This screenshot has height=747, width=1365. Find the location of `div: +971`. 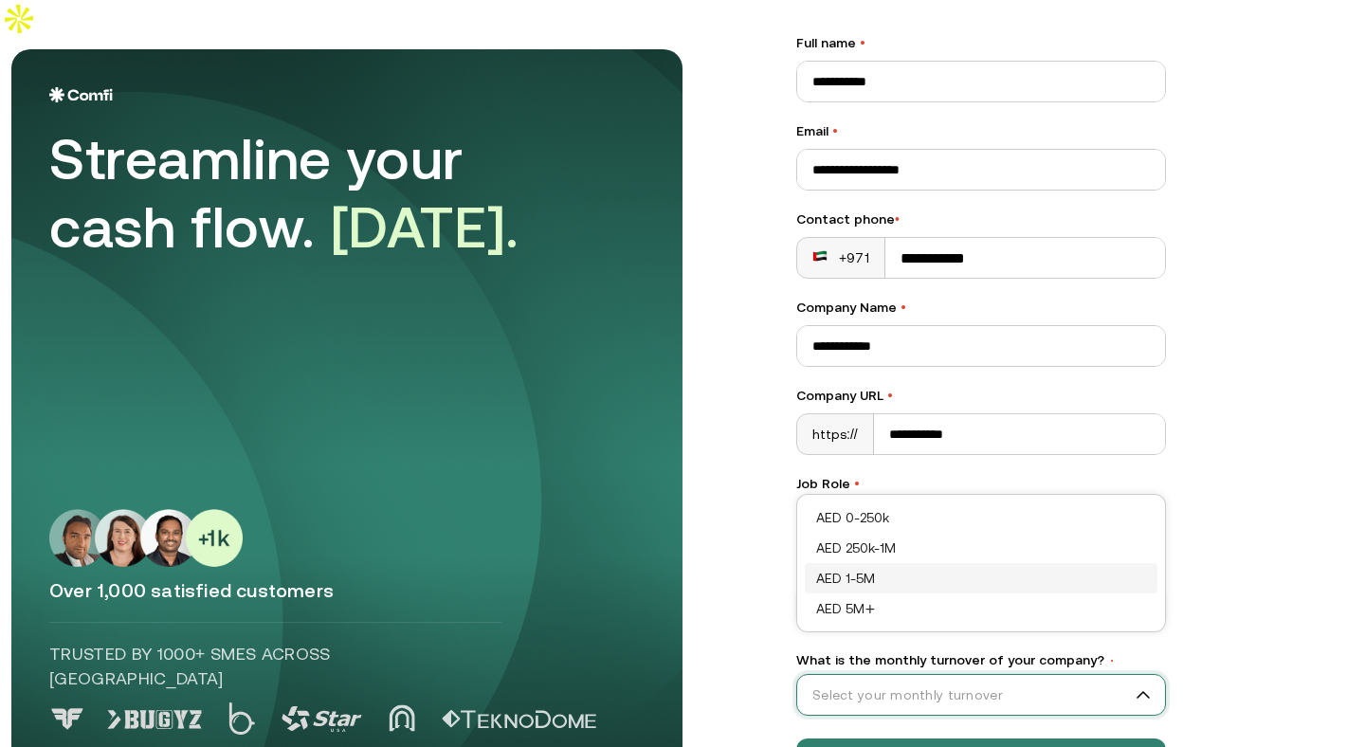

div: +971 is located at coordinates (841, 258).